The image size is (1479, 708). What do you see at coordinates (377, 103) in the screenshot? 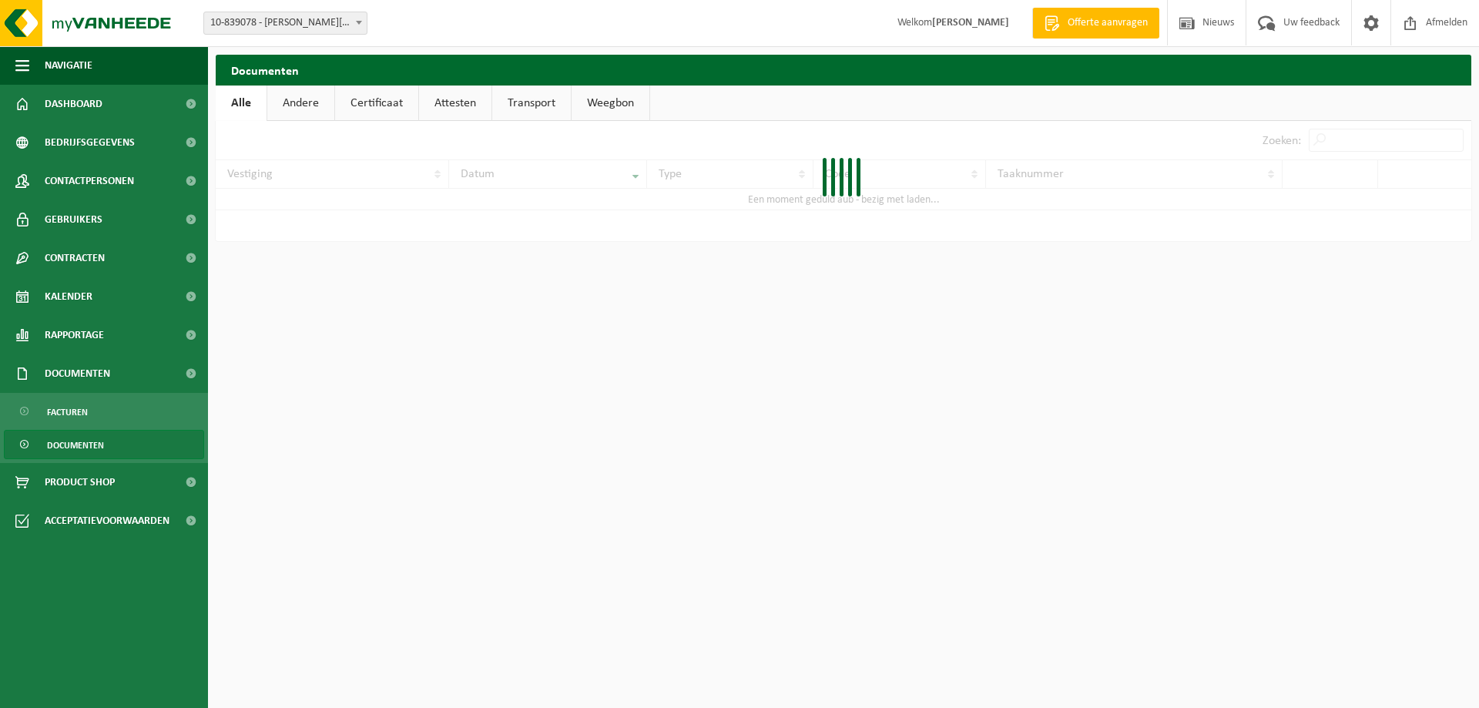
I see `a: Certificaat` at bounding box center [377, 103].